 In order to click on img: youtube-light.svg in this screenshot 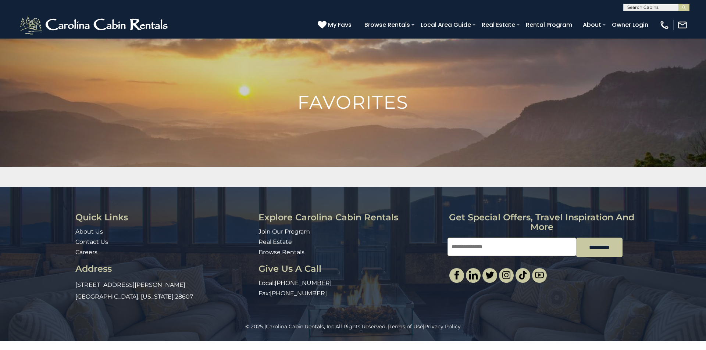, I will do `click(539, 275)`.